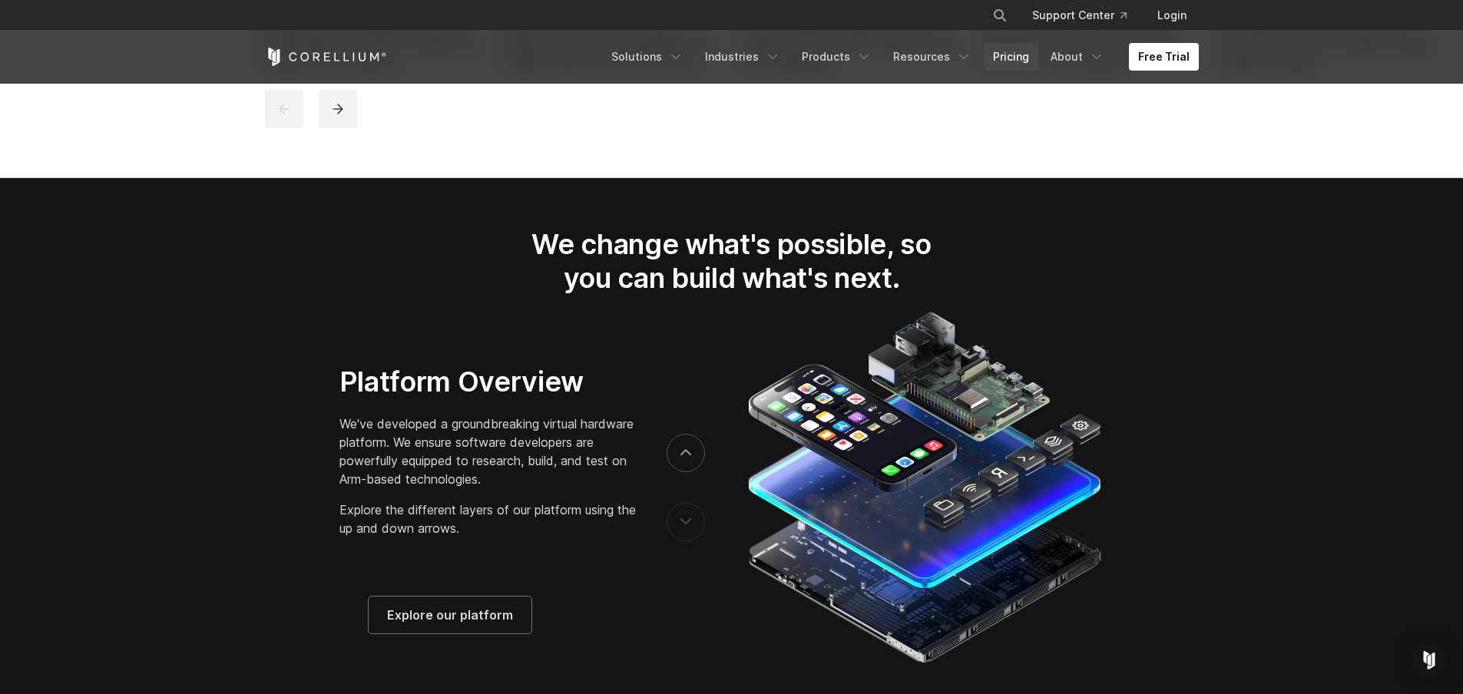 The height and width of the screenshot is (694, 1463). Describe the element at coordinates (732, 261) in the screenshot. I see `h2: We change what's possible, so you can build what's next.` at that location.